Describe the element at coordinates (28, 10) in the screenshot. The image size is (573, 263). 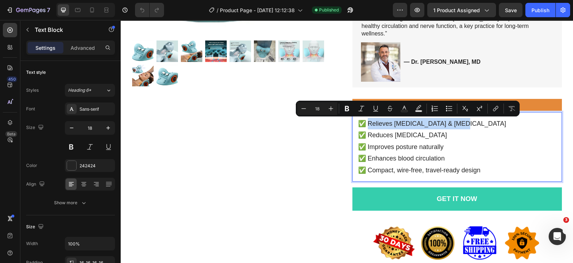
I see `button: 7` at that location.